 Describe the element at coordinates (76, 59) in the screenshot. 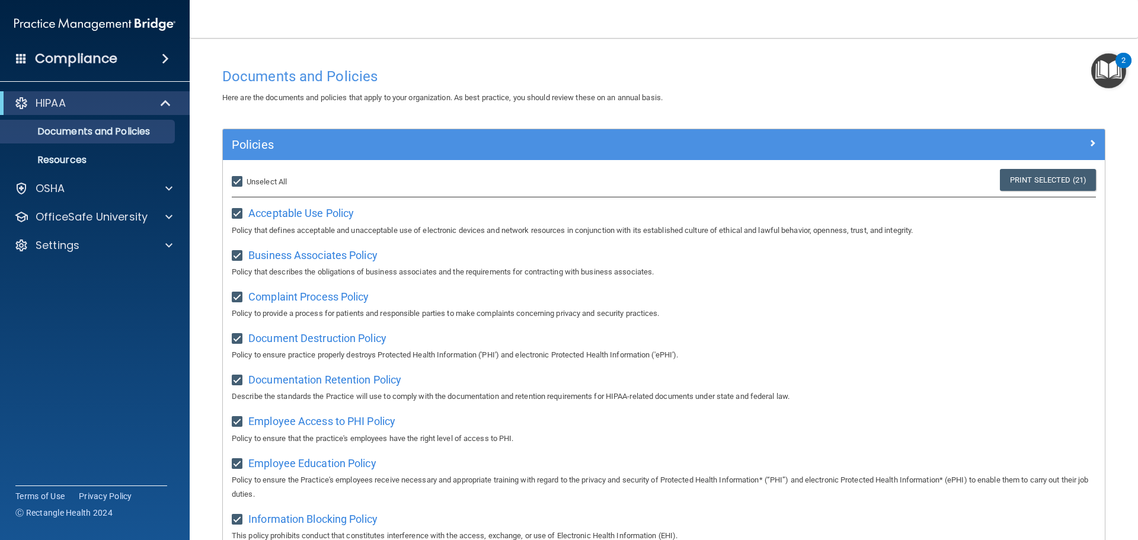

I see `h4: Compliance` at that location.